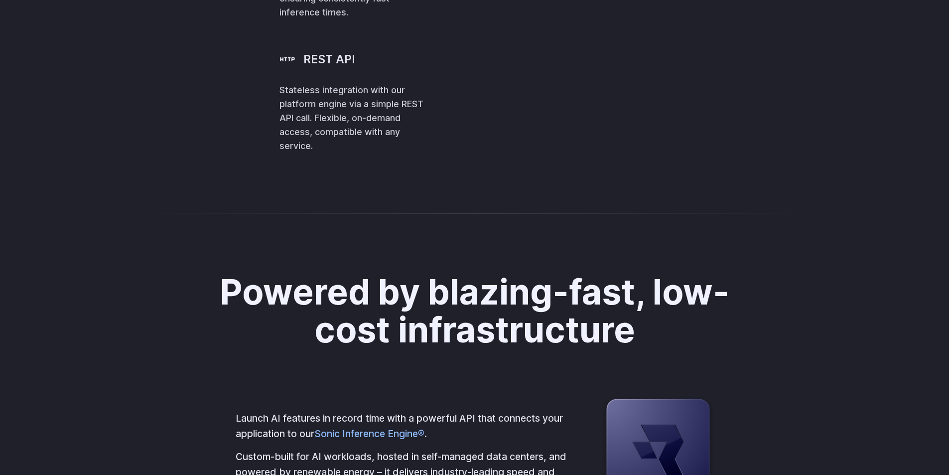 The height and width of the screenshot is (475, 949). Describe the element at coordinates (403, 426) in the screenshot. I see `p: Launch AI features in record time with a powerful API that connects your application to our .` at that location.